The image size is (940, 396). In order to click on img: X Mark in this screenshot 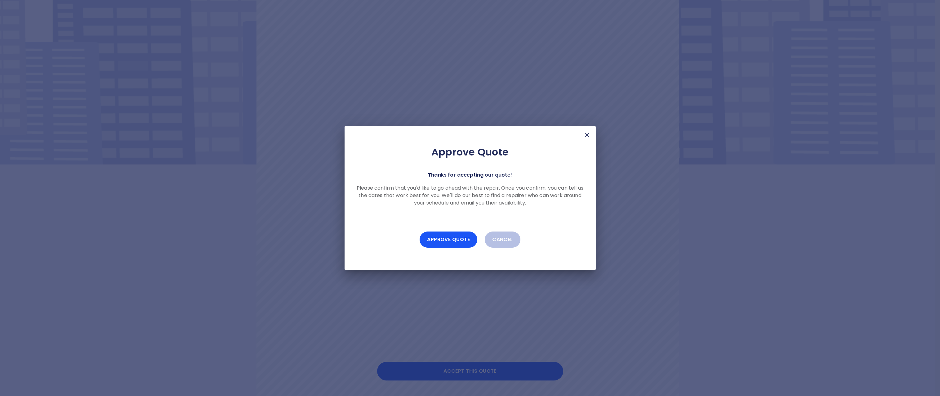, I will do `click(587, 135)`.